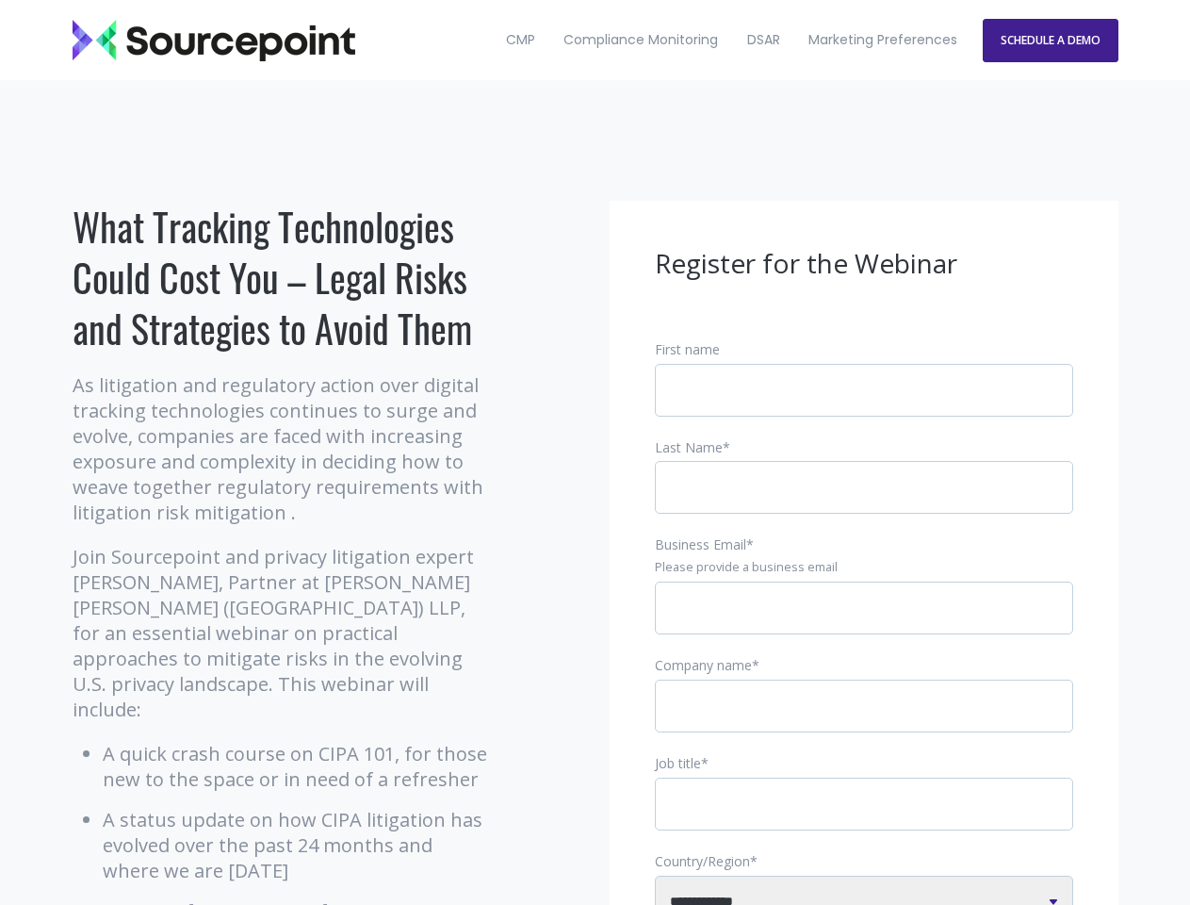  I want to click on span: Last Name, so click(689, 447).